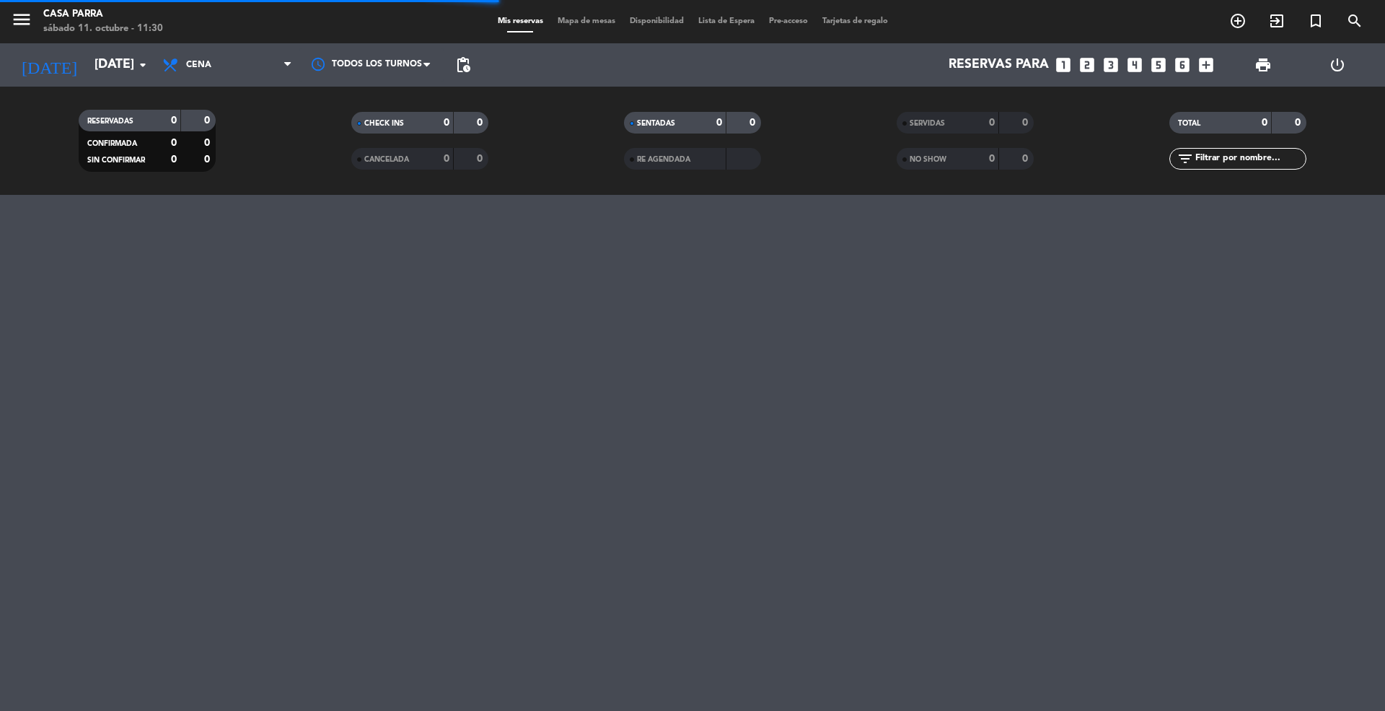  I want to click on span: NO SHOW, so click(928, 159).